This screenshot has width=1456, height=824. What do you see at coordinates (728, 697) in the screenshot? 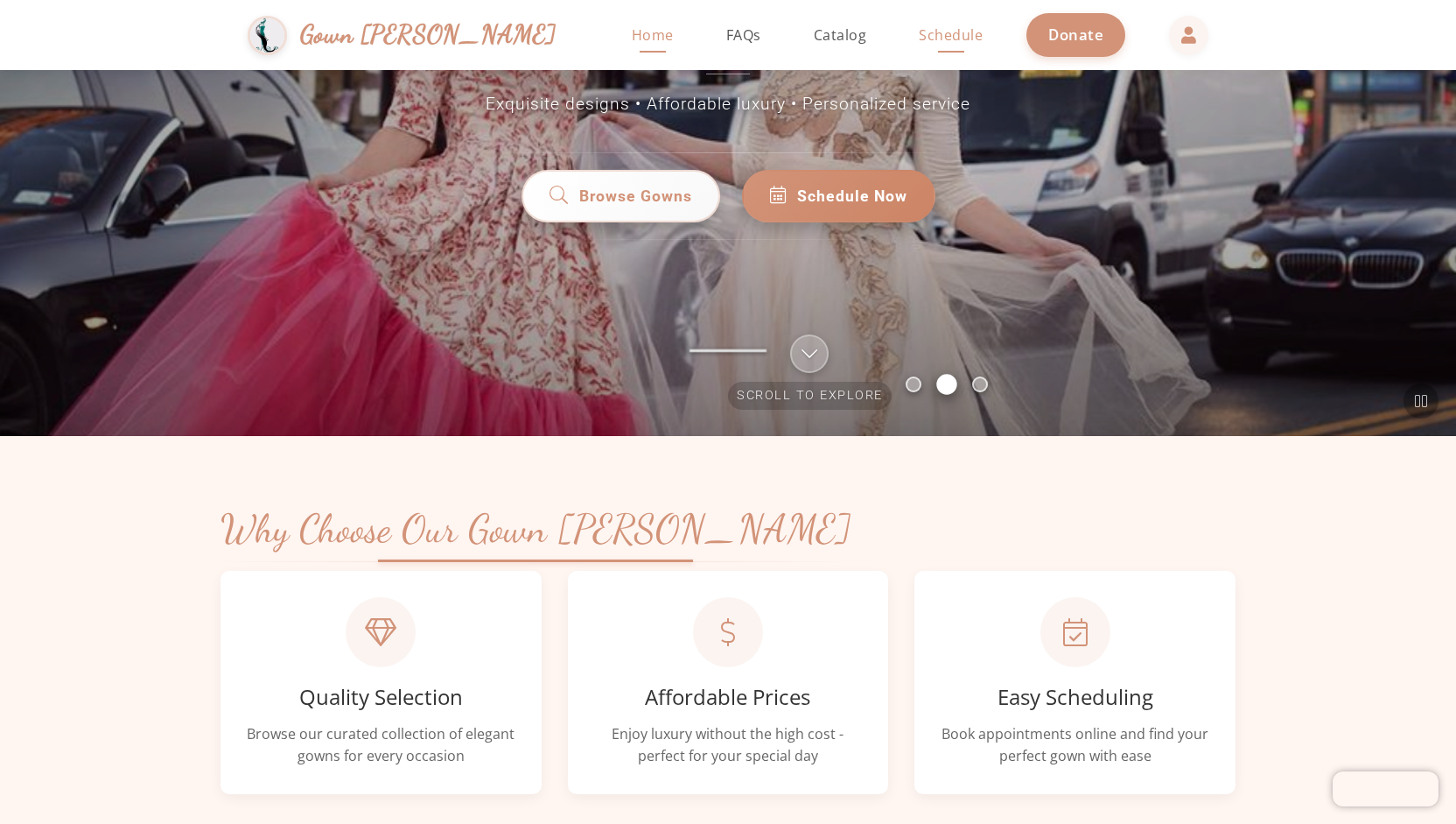
I see `h3: Affordable Prices` at bounding box center [728, 697].